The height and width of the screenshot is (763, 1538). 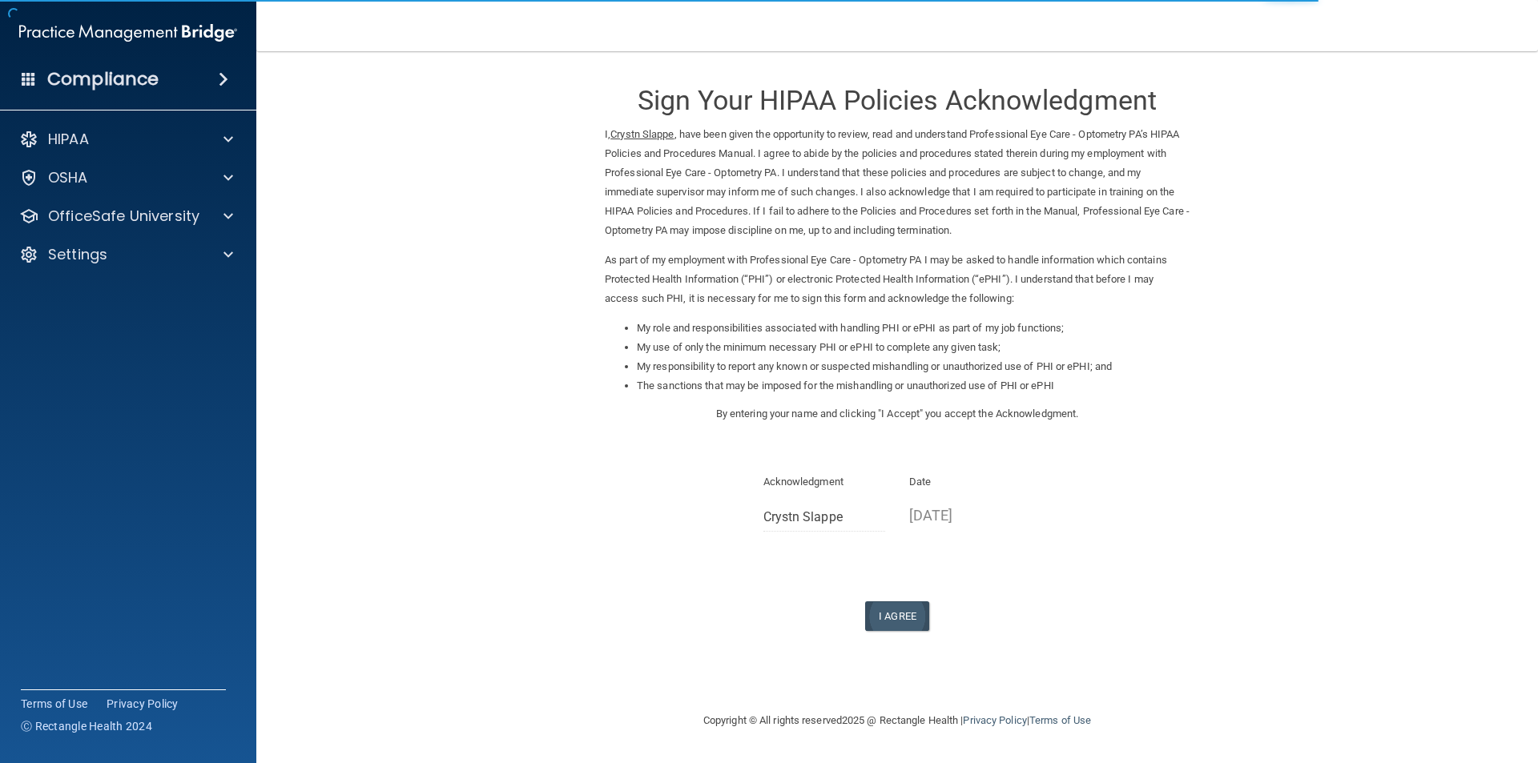 What do you see at coordinates (642, 134) in the screenshot?
I see `ins: Crystn Slappe` at bounding box center [642, 134].